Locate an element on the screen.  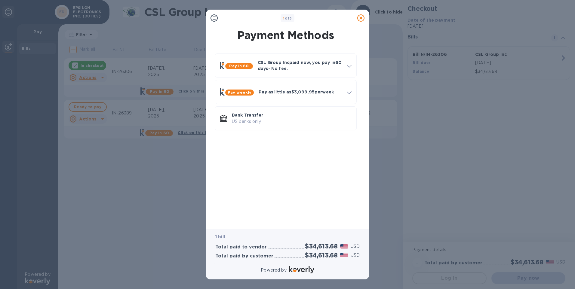
h3: Total paid to vendor is located at coordinates (241, 247).